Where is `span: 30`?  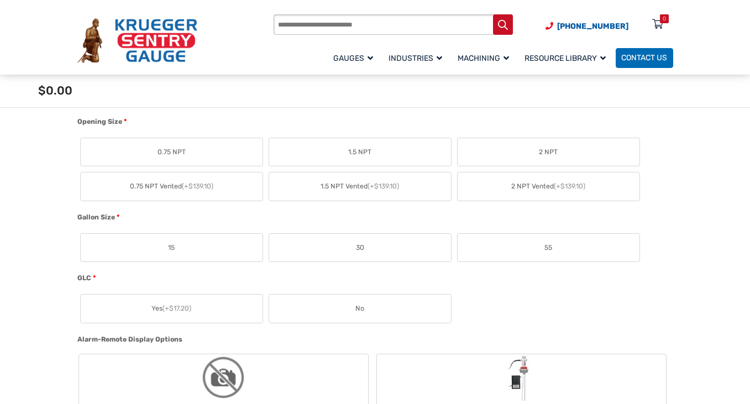
span: 30 is located at coordinates (360, 247).